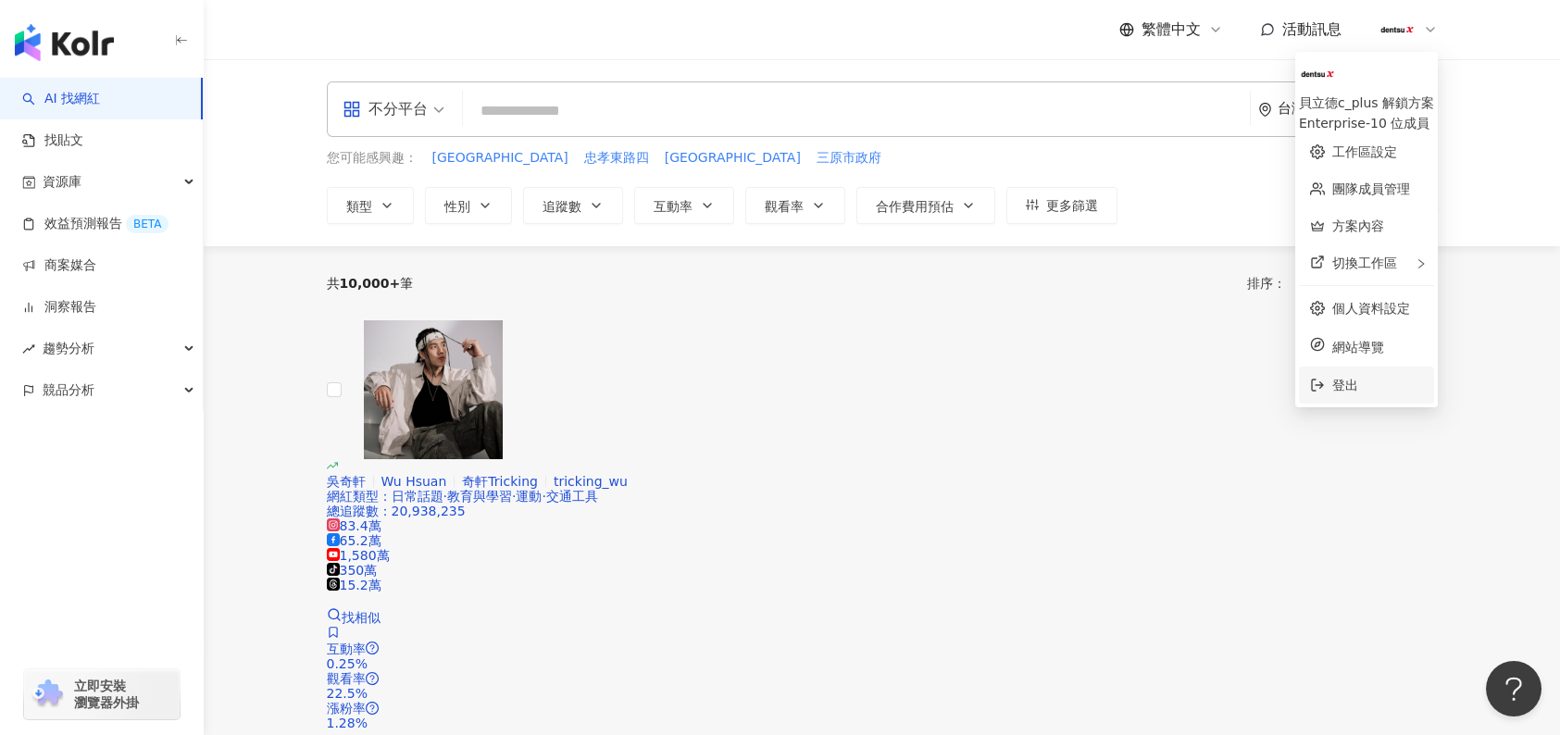  What do you see at coordinates (59, 266) in the screenshot?
I see `a: 商案媒合` at bounding box center [59, 266].